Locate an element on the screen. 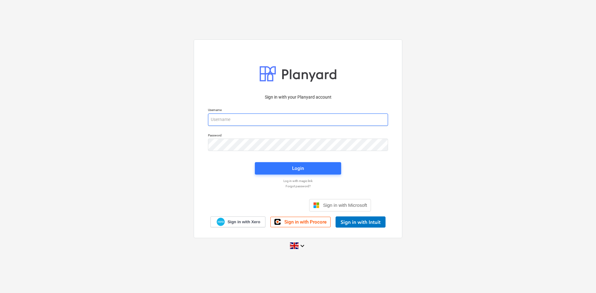 This screenshot has height=293, width=596. a: Sign in with Xero is located at coordinates (238, 222).